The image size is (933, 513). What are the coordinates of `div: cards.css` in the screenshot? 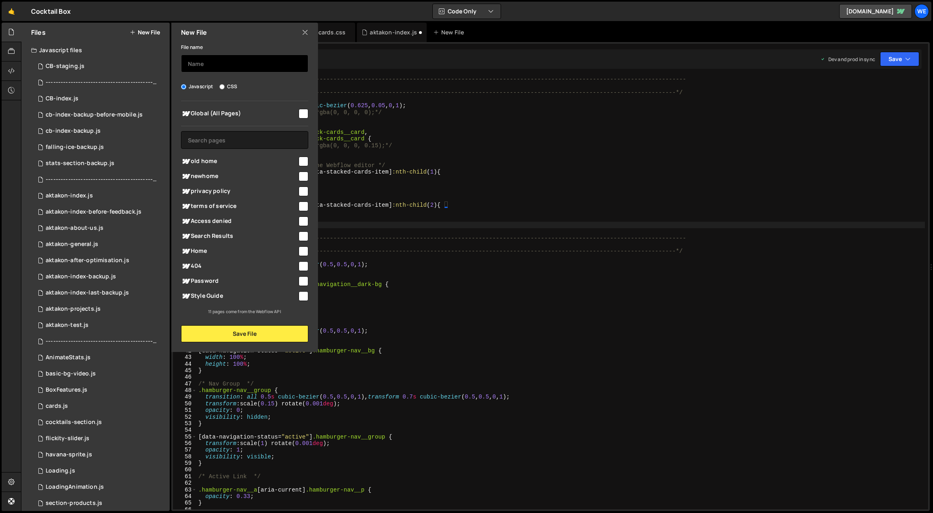 It's located at (332, 32).